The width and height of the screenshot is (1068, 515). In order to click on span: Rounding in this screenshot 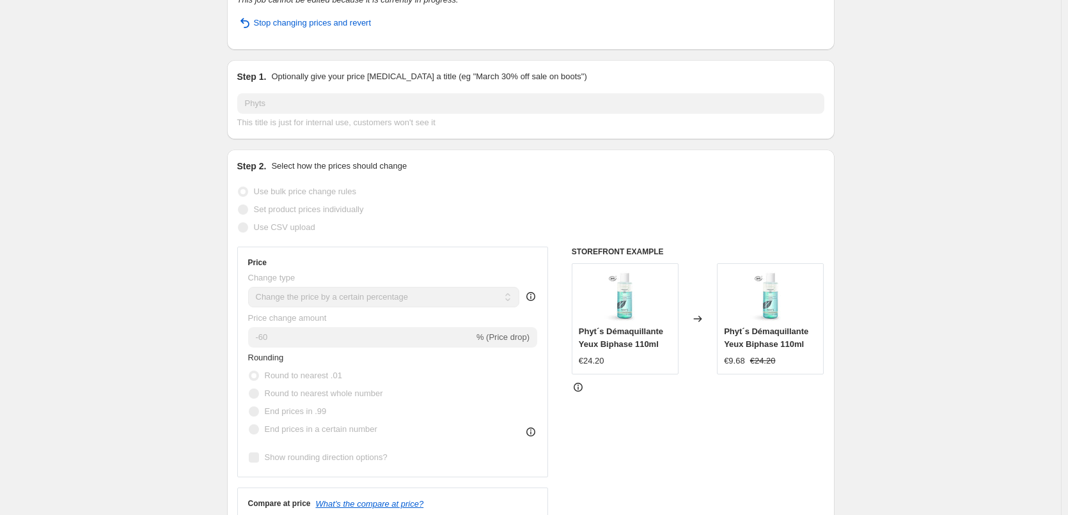, I will do `click(266, 357)`.